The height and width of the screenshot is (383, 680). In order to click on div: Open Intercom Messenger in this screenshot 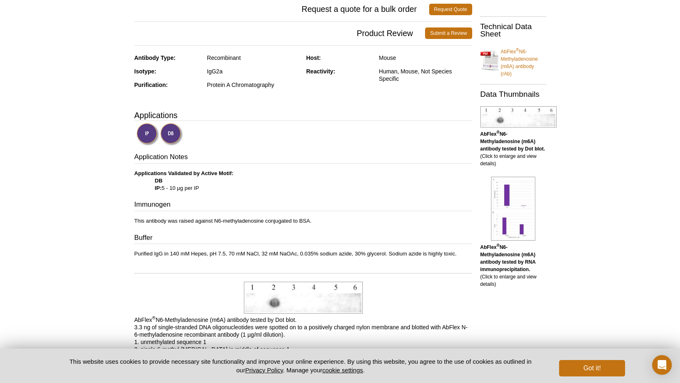, I will do `click(662, 365)`.